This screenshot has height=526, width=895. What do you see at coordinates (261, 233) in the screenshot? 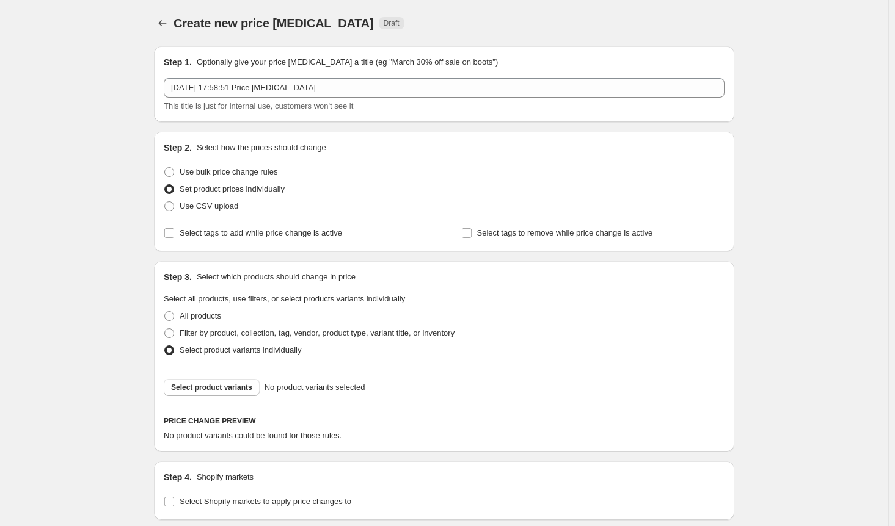
I see `span: Select tags to add while price change is active` at bounding box center [261, 233].